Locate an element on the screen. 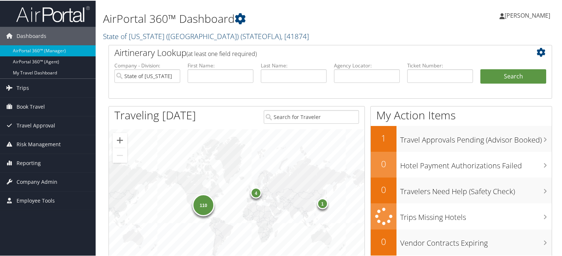 The width and height of the screenshot is (562, 256). div: 1 is located at coordinates (322, 203).